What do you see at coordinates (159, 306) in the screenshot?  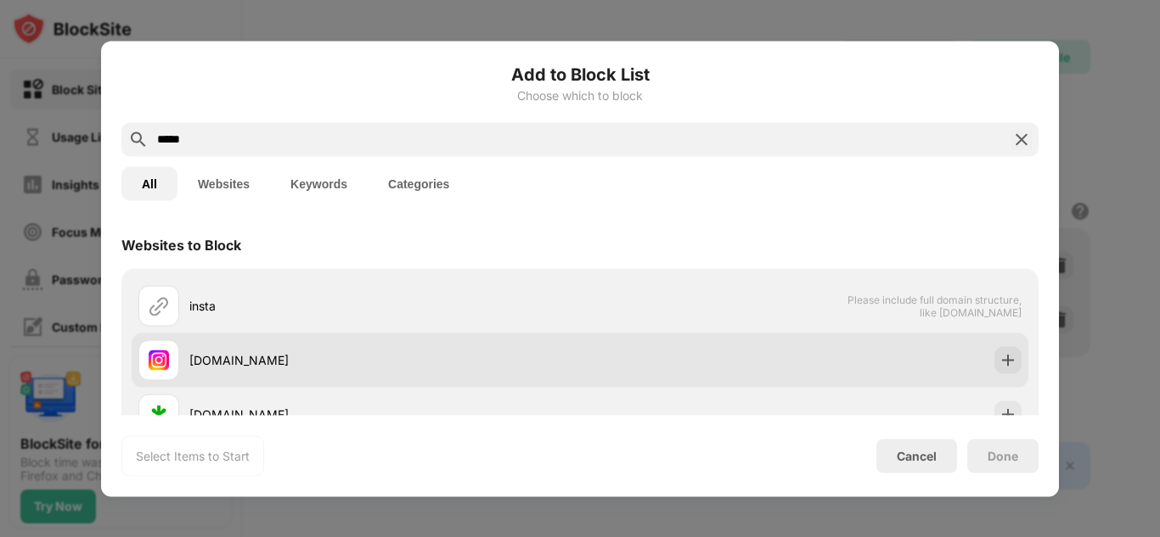 I see `img: url.svg` at bounding box center [159, 306].